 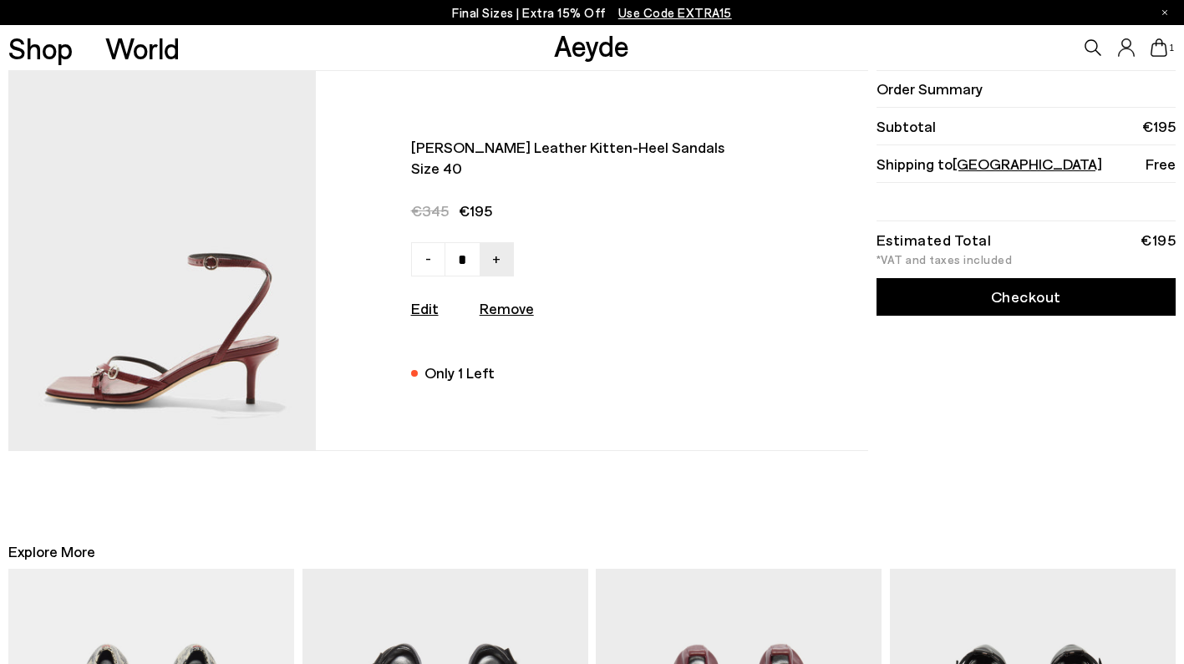 I want to click on div: €195, so click(x=1158, y=240).